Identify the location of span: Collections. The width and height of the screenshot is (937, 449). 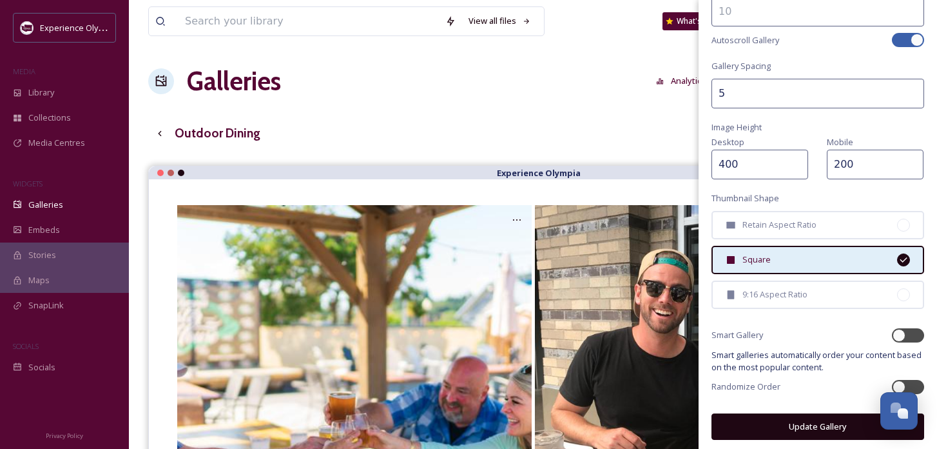
(50, 117).